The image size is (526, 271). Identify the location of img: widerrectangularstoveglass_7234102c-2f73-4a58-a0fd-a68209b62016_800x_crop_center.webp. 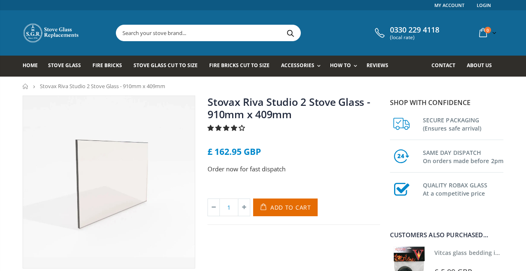
(109, 182).